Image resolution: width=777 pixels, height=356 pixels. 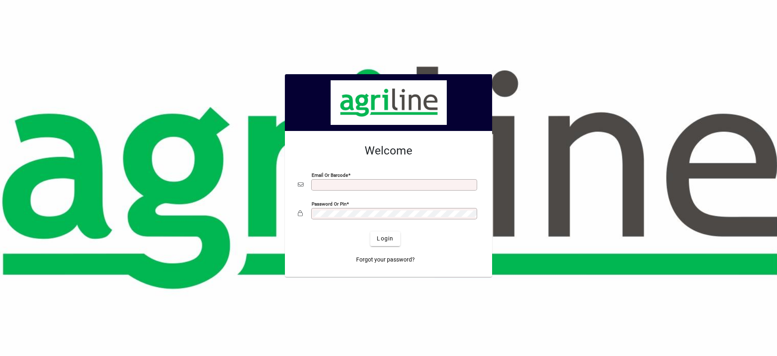 What do you see at coordinates (330, 175) in the screenshot?
I see `mat-label: Email or Barcode` at bounding box center [330, 175].